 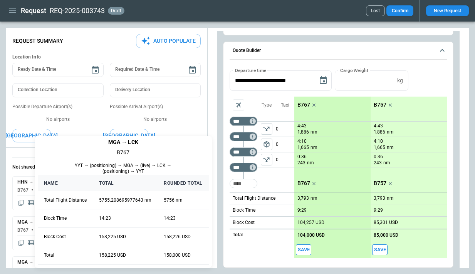 I want to click on th: Rounded Total, so click(x=183, y=183).